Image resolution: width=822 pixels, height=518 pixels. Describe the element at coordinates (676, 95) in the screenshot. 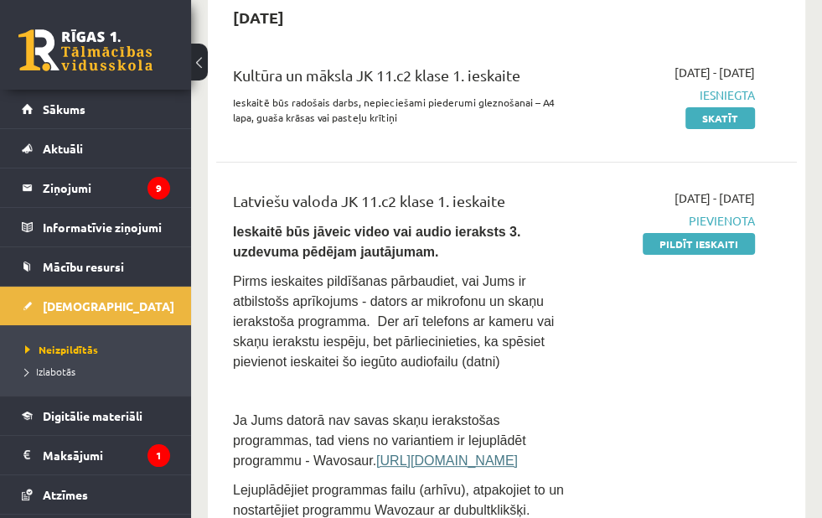

I see `span: Iesniegta` at that location.